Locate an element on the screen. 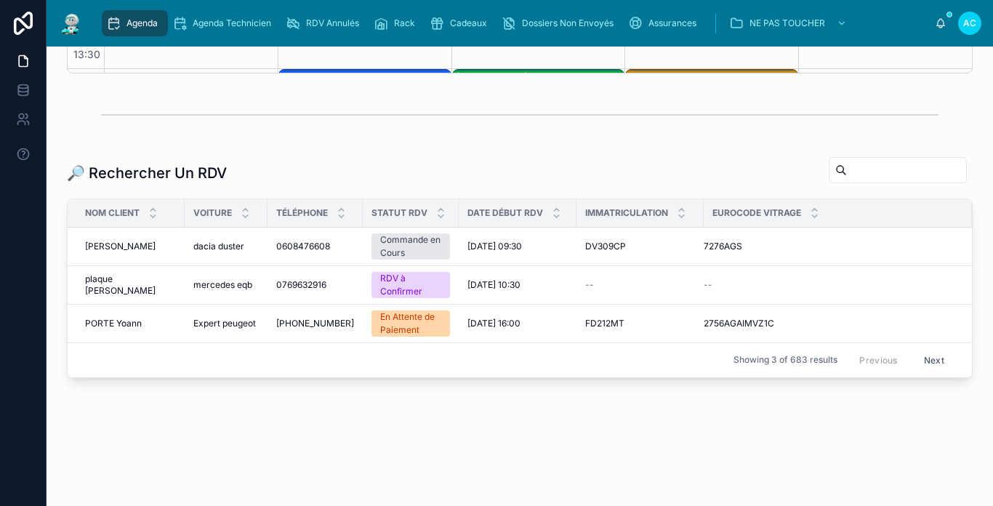 The image size is (993, 506). a: 7276AGS is located at coordinates (828, 246).